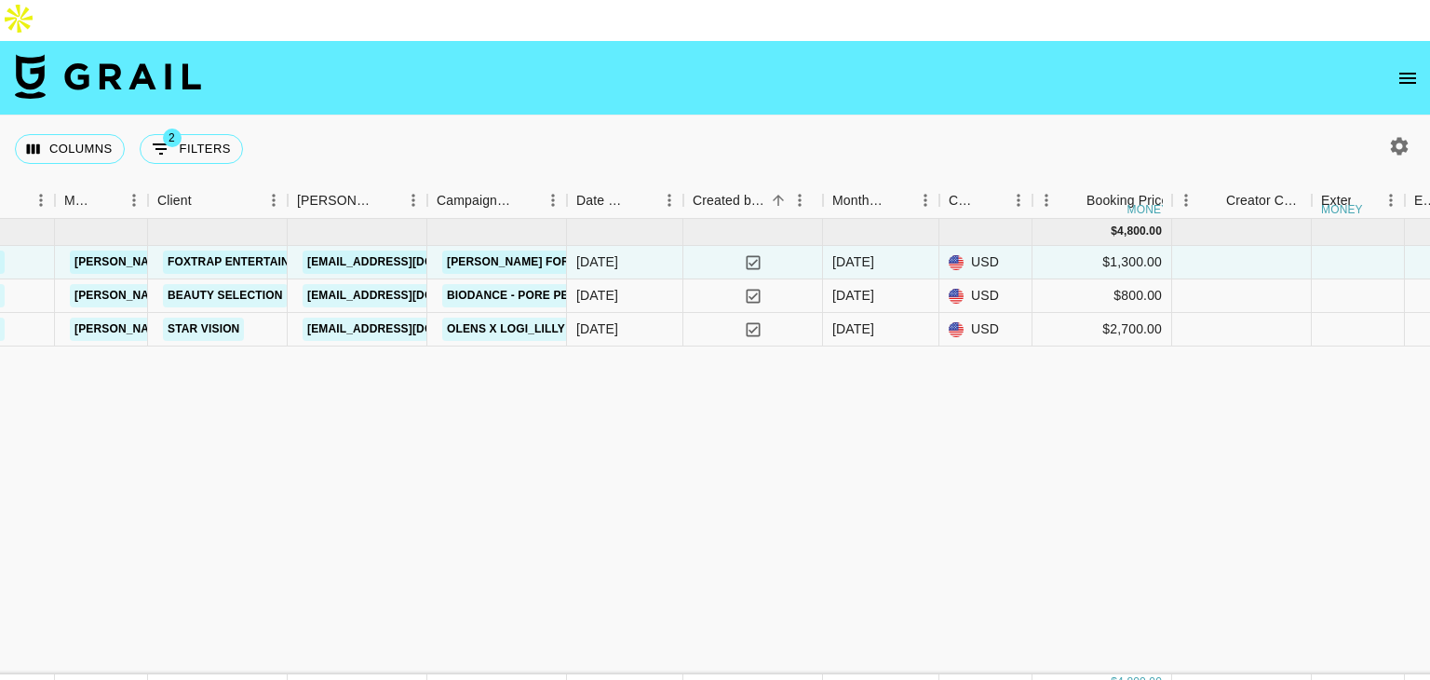 The height and width of the screenshot is (680, 1430). Describe the element at coordinates (1128, 200) in the screenshot. I see `div: Booking Price` at that location.